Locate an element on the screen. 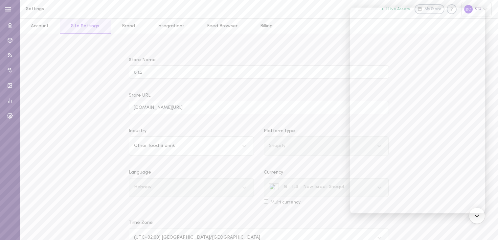  a: Account is located at coordinates (40, 26).